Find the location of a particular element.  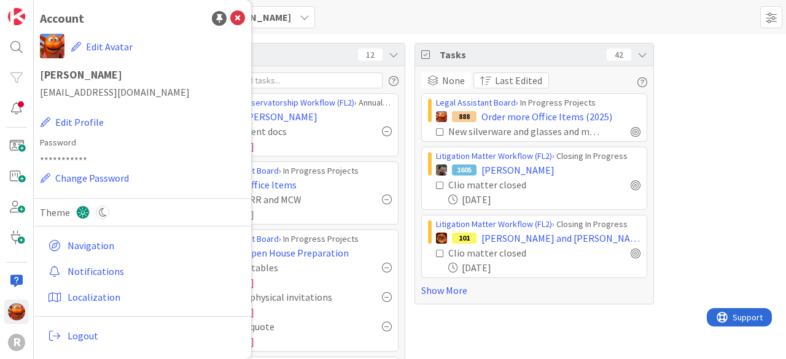

label: Password is located at coordinates (142, 142).